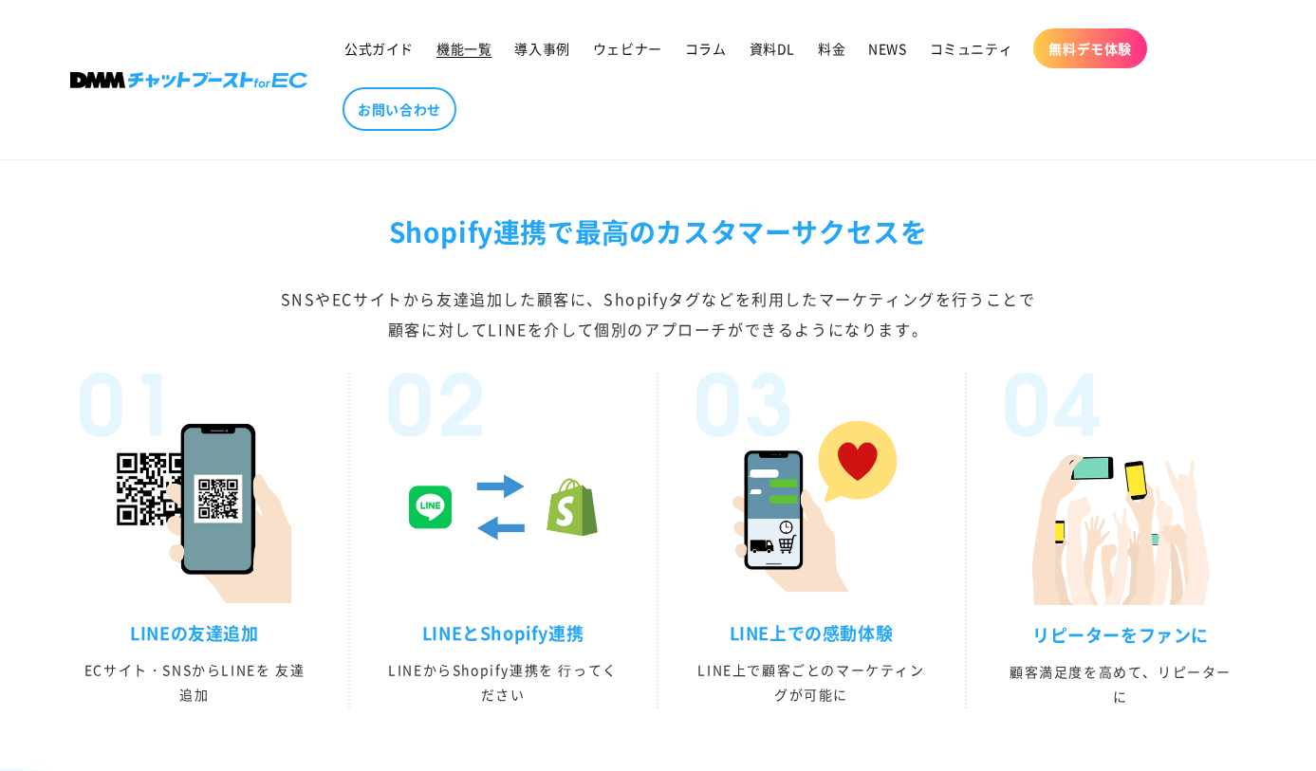  Describe the element at coordinates (189, 80) in the screenshot. I see `img: 株式会社DMM Boost` at that location.